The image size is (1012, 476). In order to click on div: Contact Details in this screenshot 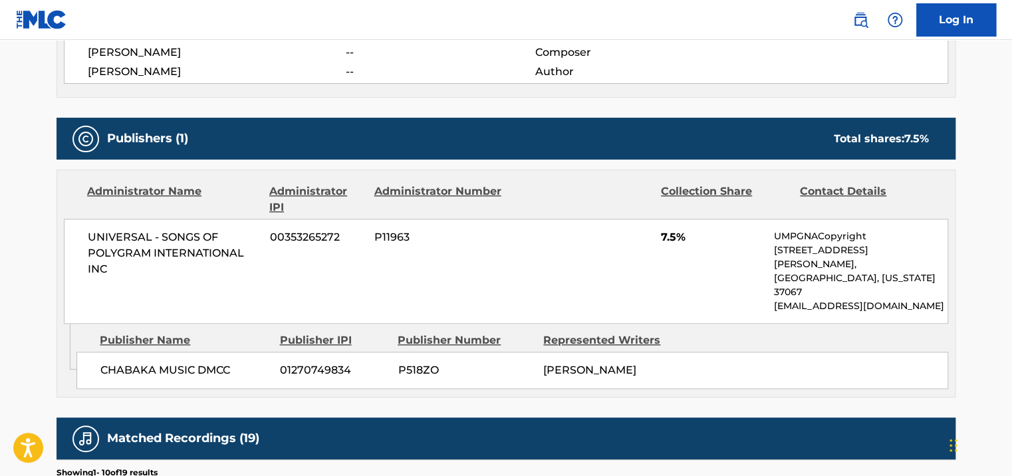, I will do `click(864, 199)`.